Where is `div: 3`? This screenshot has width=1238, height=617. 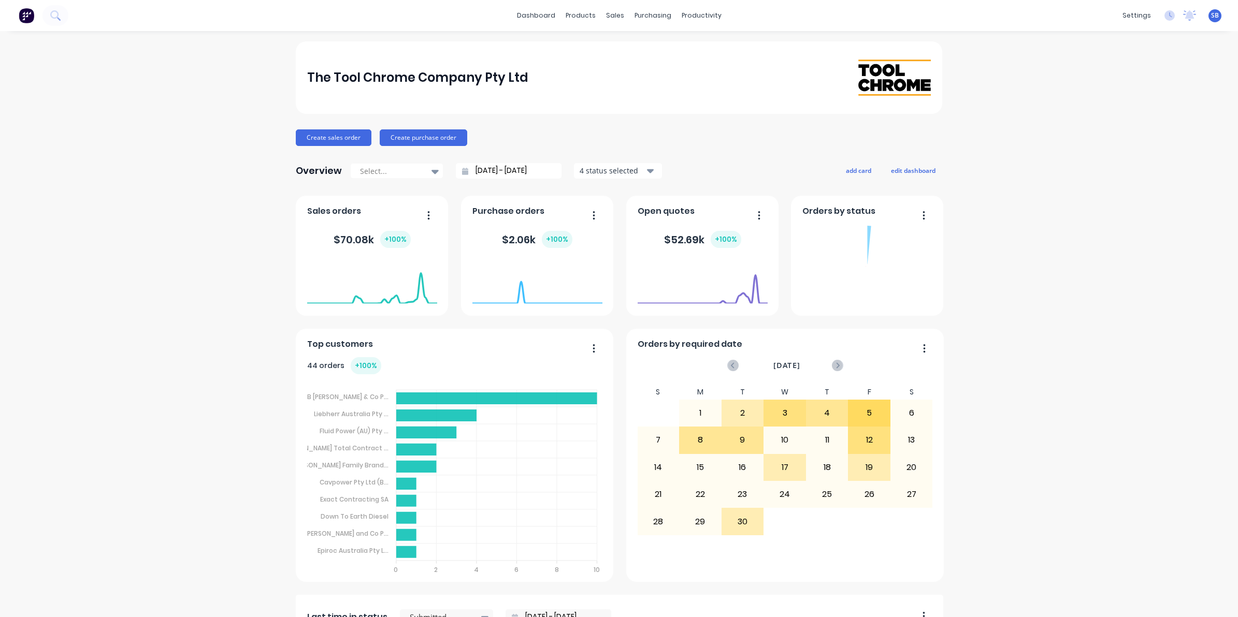 div: 3 is located at coordinates (785, 413).